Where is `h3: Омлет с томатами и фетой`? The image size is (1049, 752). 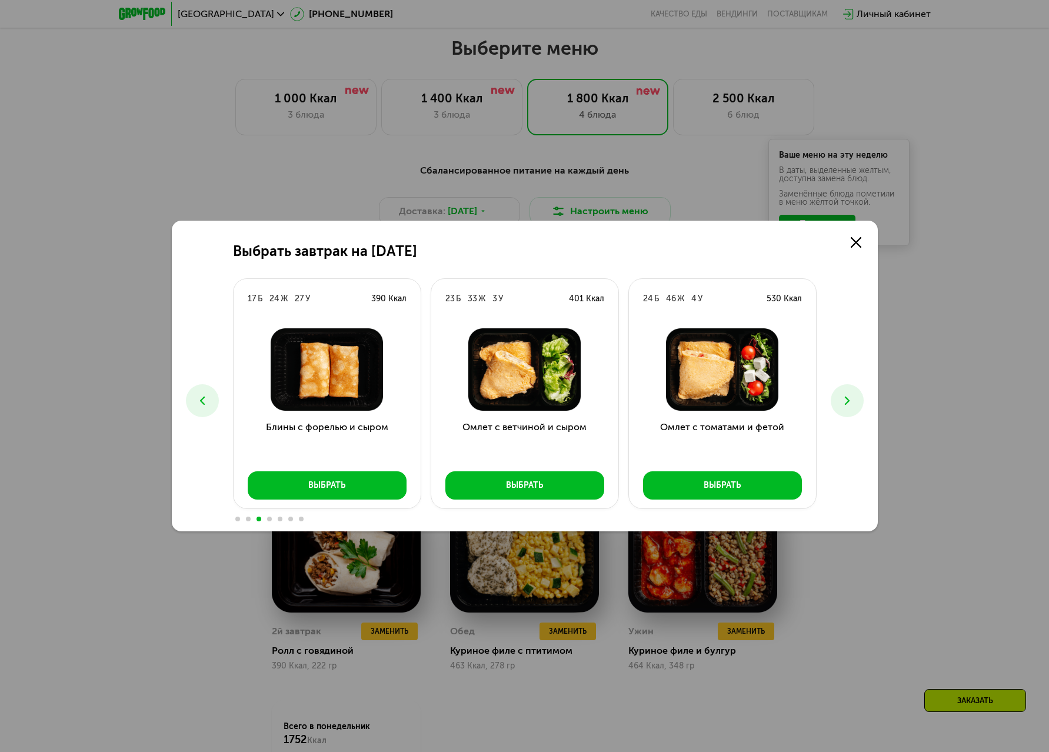
h3: Омлет с томатами и фетой is located at coordinates (723, 441).